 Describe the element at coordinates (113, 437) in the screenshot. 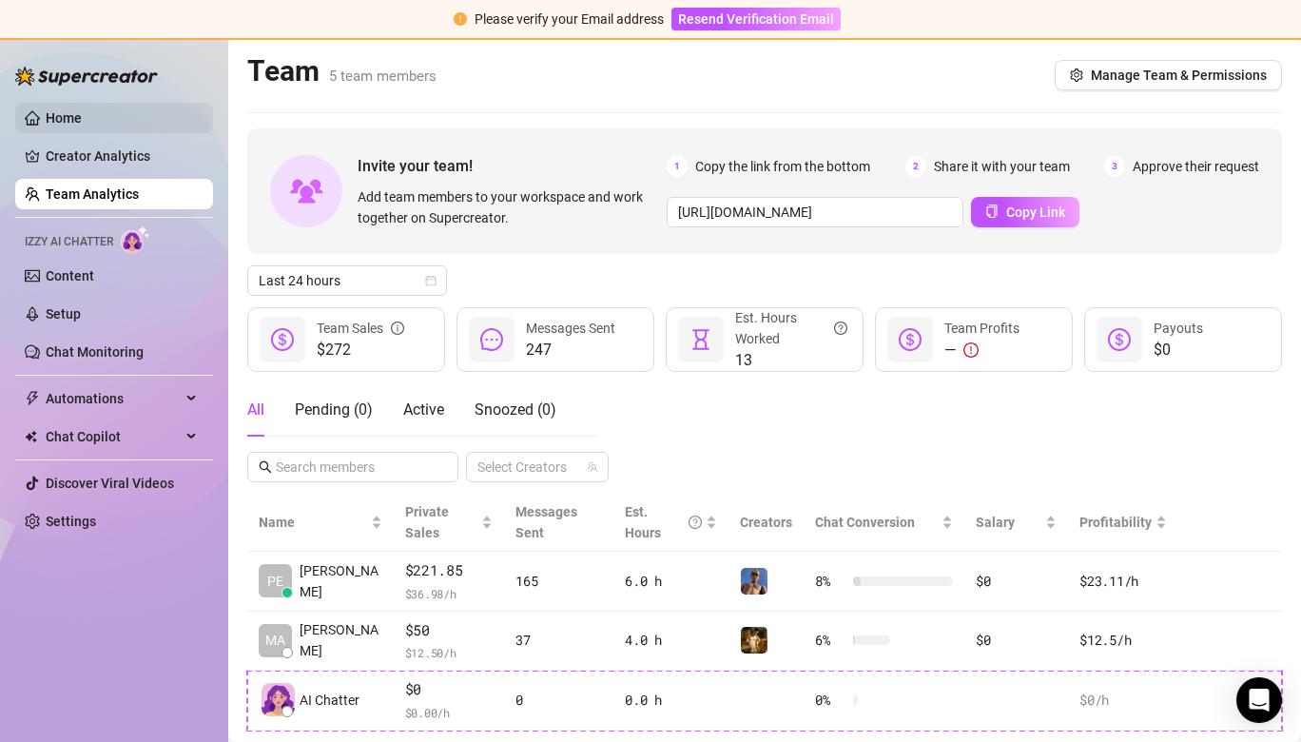

I see `span: Chat Copilot` at that location.